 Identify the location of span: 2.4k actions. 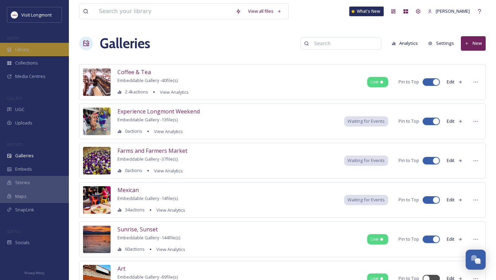
(136, 92).